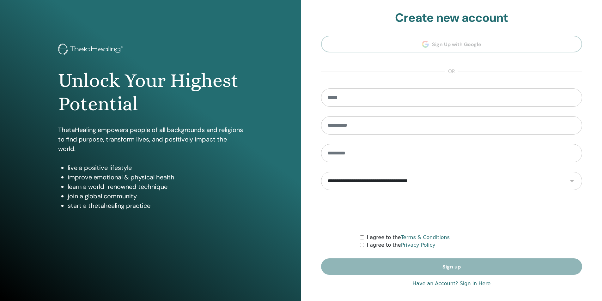 The image size is (602, 301). What do you see at coordinates (452, 284) in the screenshot?
I see `a: Have an Account? Sign in Here` at bounding box center [452, 284].